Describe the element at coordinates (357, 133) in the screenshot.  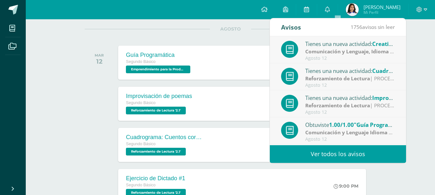
I see `strong: Comunicación y Lenguaje Idioma Español` at that location.